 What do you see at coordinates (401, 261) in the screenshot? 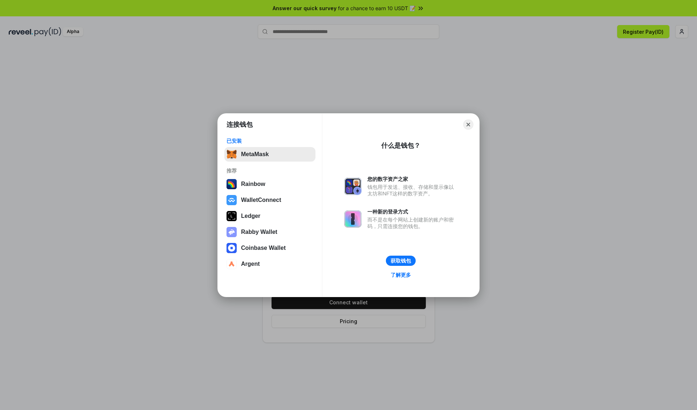
I see `div: 获取钱包` at bounding box center [401, 261].